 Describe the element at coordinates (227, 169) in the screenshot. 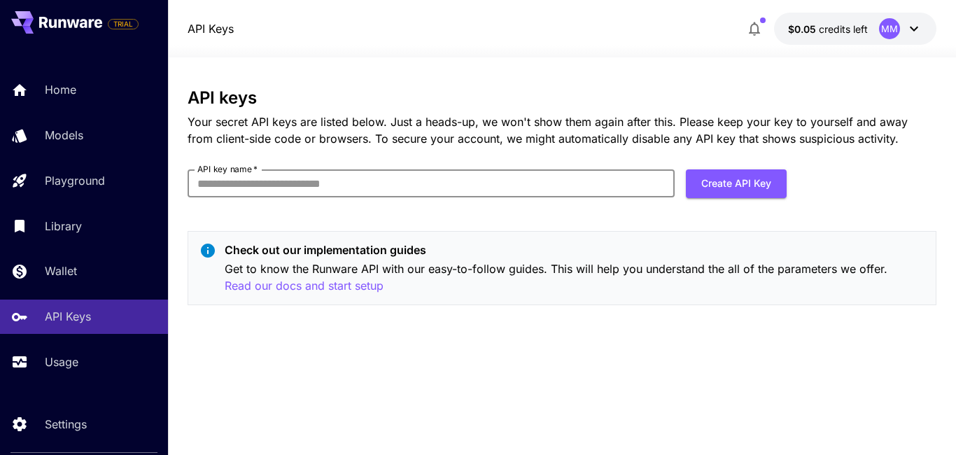

I see `label: API key name` at that location.